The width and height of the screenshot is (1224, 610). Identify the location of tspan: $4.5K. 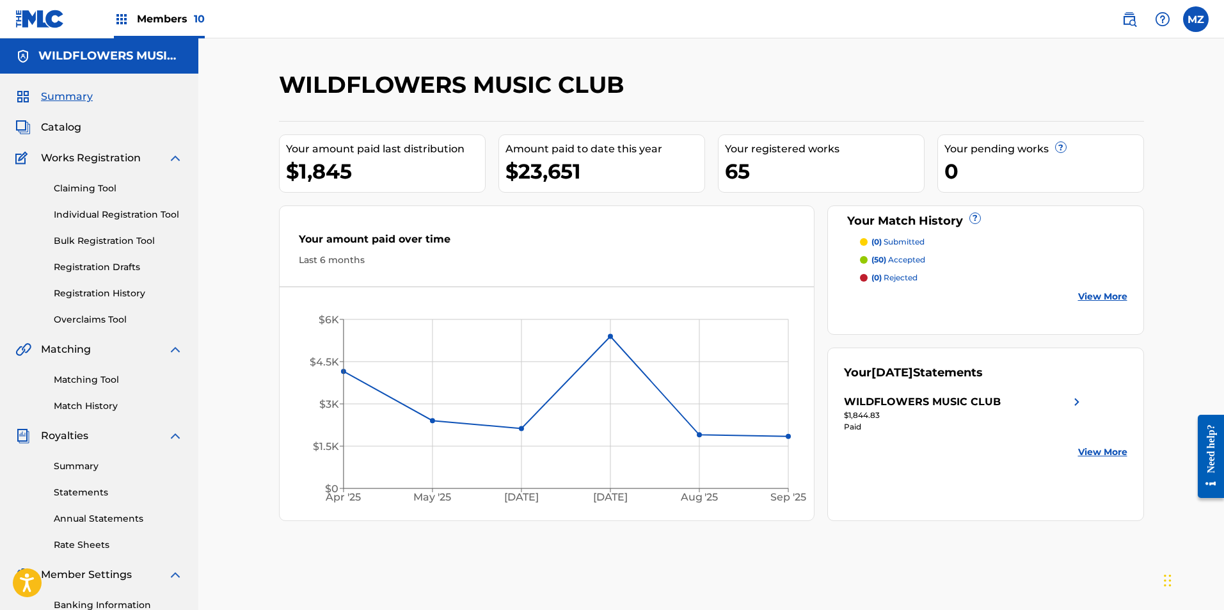
(324, 362).